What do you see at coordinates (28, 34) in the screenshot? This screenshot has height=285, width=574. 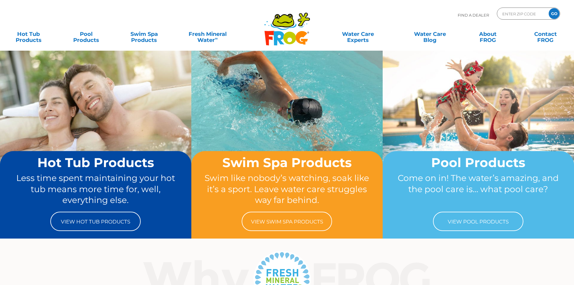 I see `a: Hot TubProducts` at bounding box center [28, 34].